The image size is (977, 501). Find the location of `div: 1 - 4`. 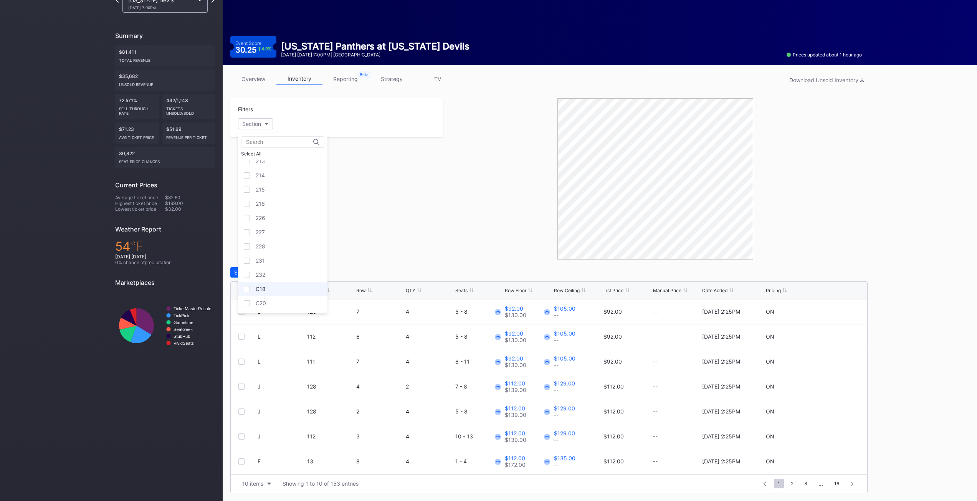

div: 1 - 4 is located at coordinates (479, 461).